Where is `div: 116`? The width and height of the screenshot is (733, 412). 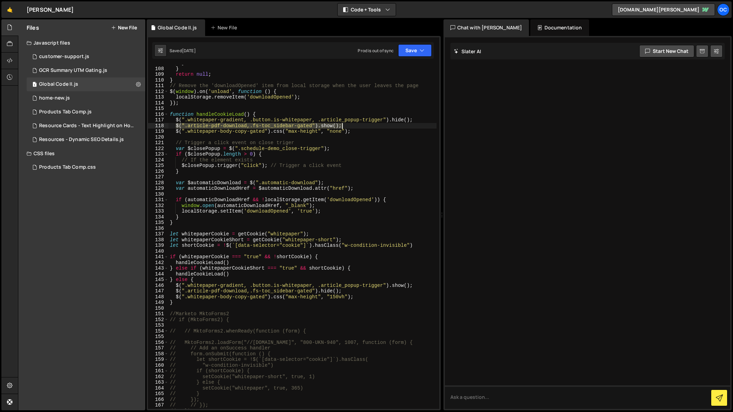 div: 116 is located at coordinates (158, 115).